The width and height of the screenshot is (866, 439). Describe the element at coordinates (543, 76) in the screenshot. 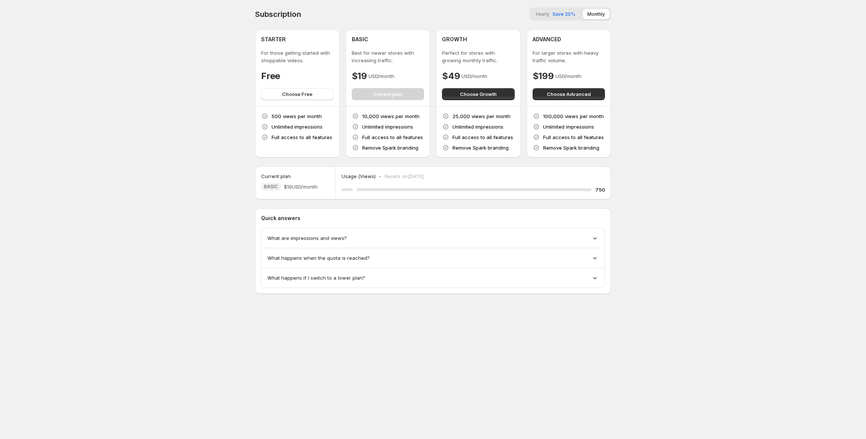

I see `h4: $199` at that location.